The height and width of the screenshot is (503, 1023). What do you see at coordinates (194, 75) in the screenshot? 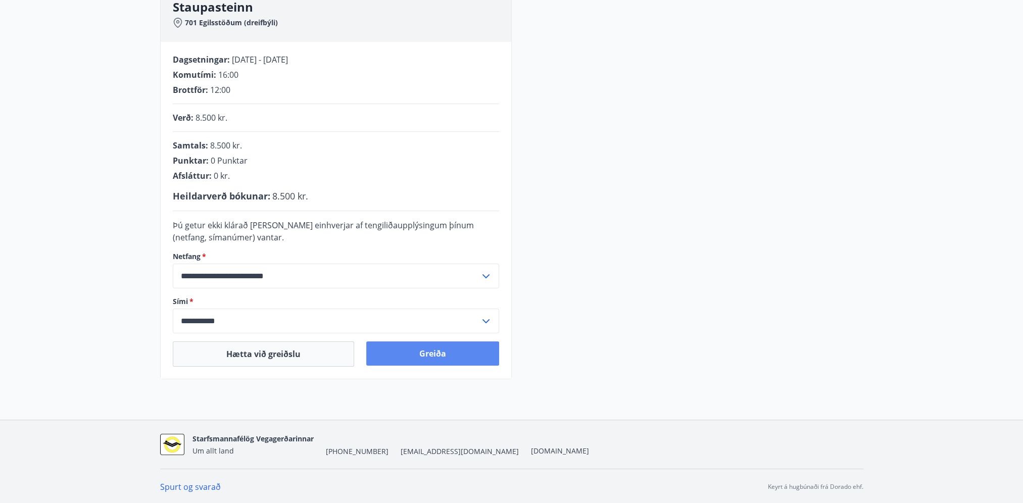
I see `span: Komutími :` at bounding box center [194, 75].